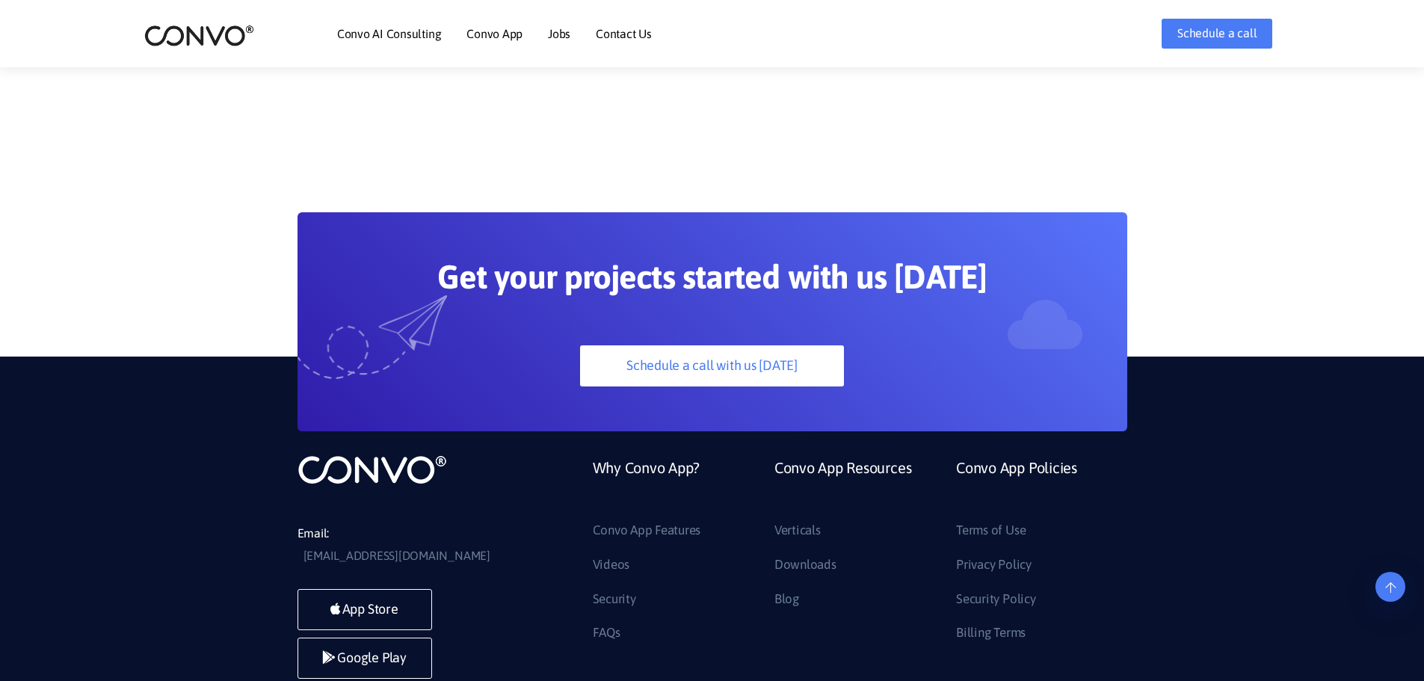  Describe the element at coordinates (786, 599) in the screenshot. I see `a: Blog` at that location.